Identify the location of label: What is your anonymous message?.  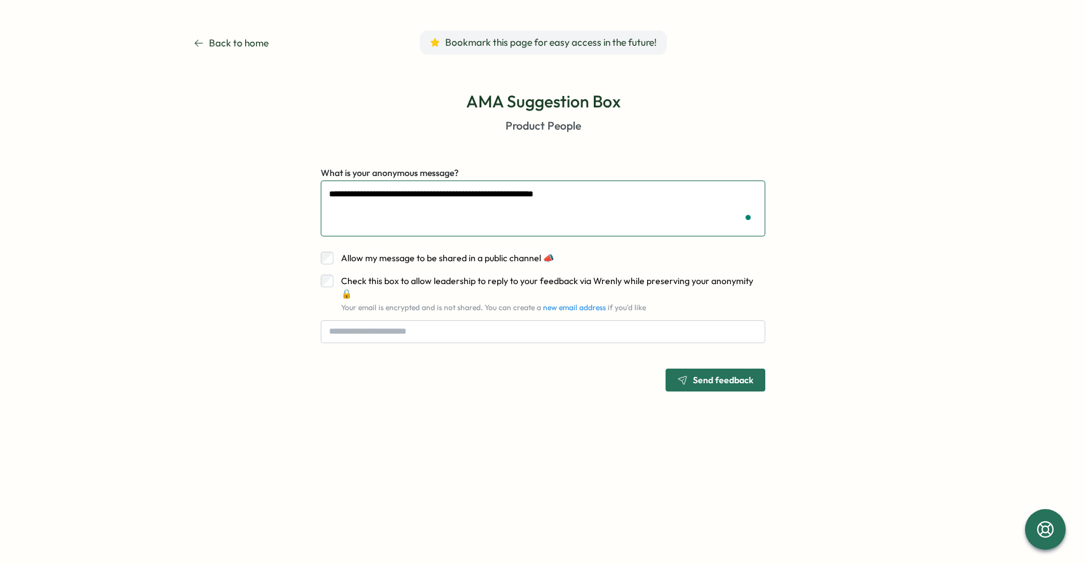
(389, 173).